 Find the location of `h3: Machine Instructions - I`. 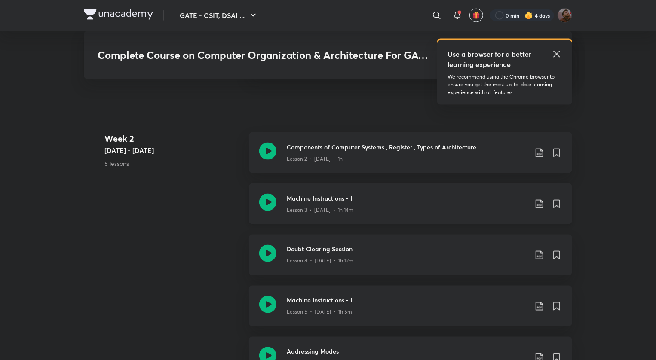

h3: Machine Instructions - I is located at coordinates (407, 198).